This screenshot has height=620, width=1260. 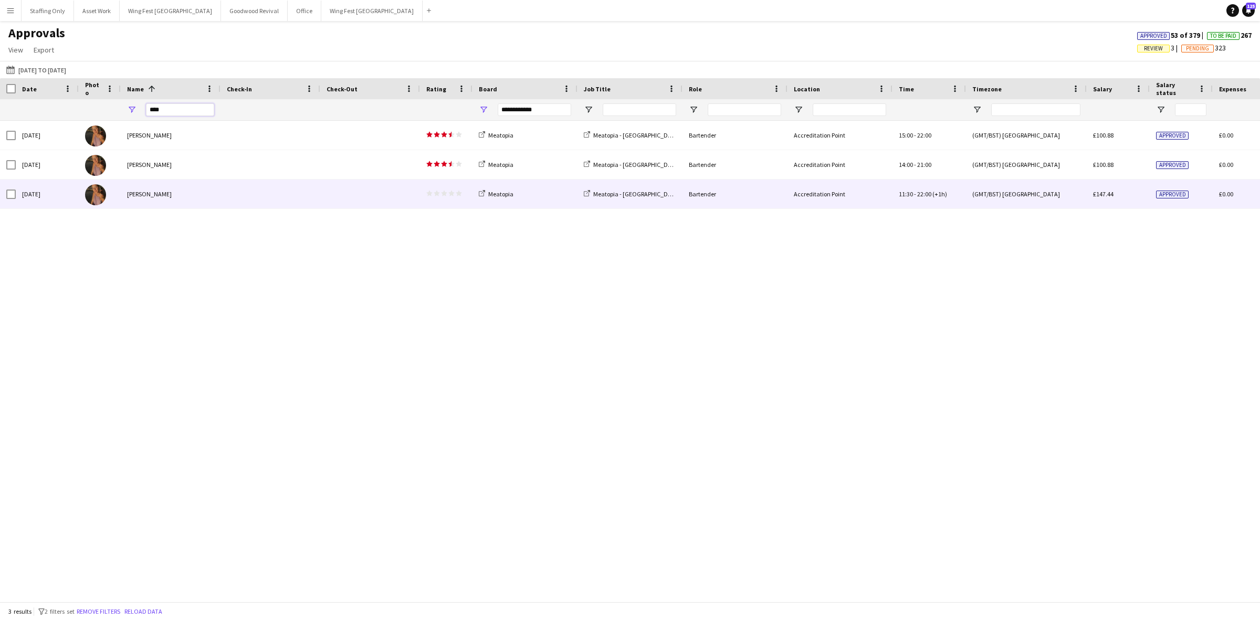 I want to click on input: Role Filter Input, so click(x=744, y=110).